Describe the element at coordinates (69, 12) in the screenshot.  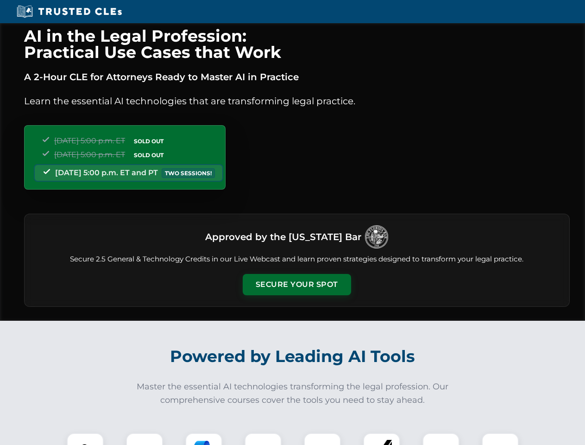
I see `img: Trusted CLEs` at that location.